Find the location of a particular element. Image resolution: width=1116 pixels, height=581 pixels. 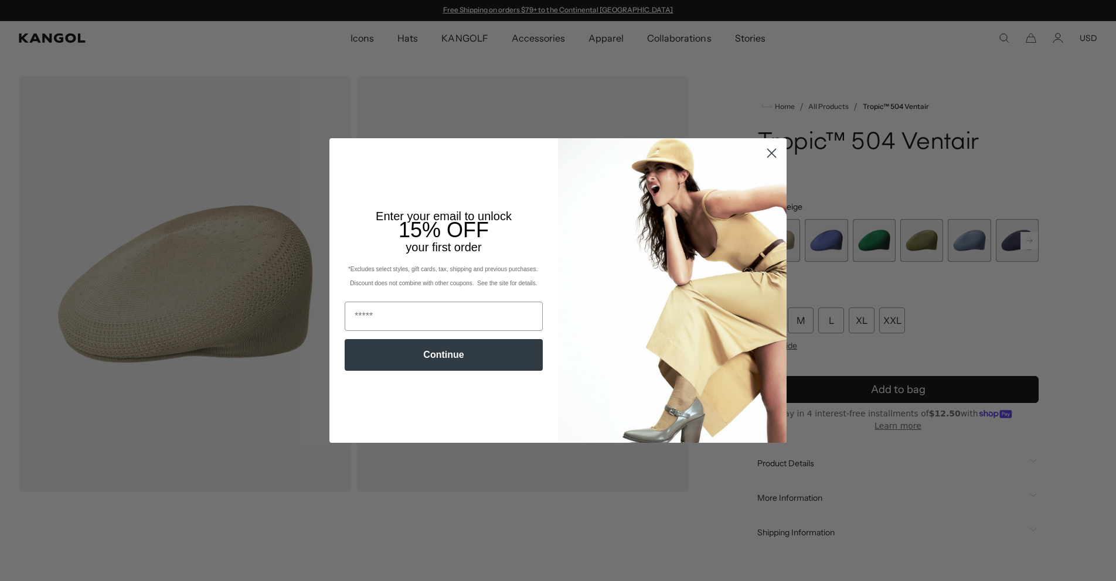

input: Email is located at coordinates (444, 316).